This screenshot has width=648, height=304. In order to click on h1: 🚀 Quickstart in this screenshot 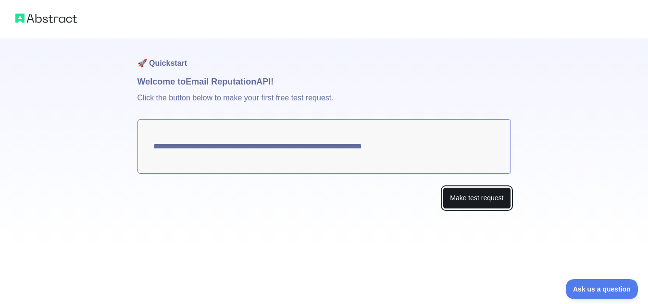, I will do `click(324, 57)`.